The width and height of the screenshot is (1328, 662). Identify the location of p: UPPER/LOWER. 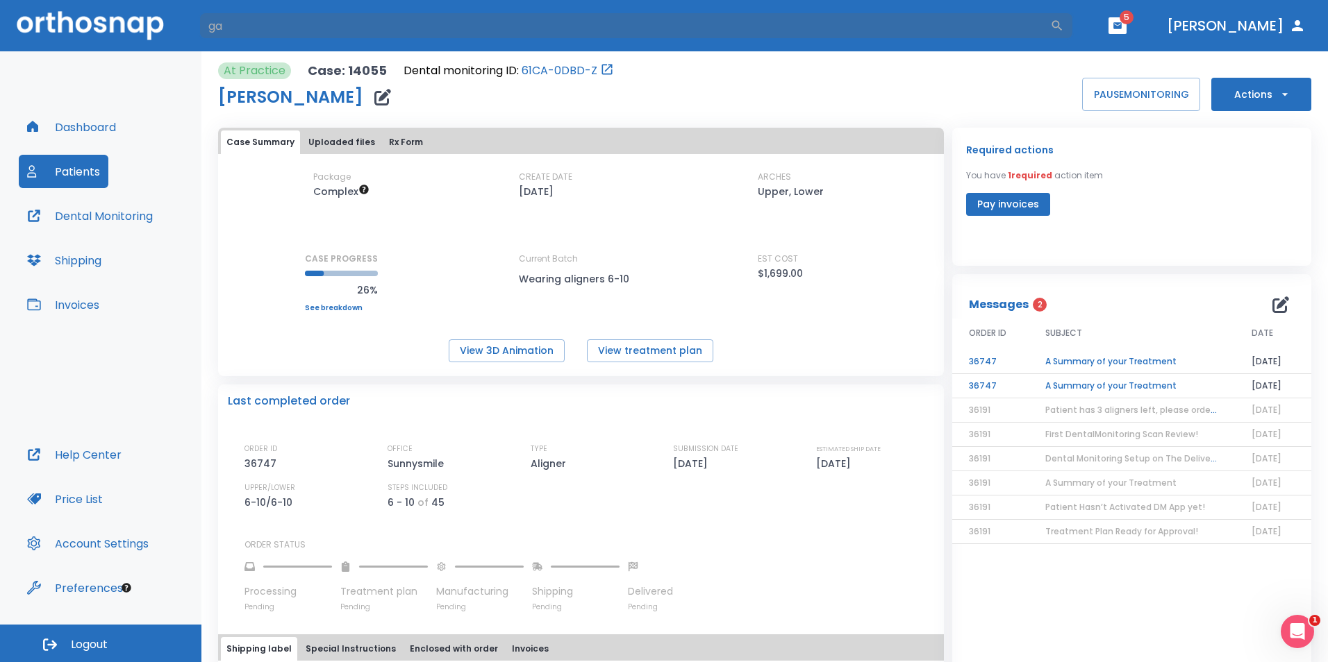
(269, 488).